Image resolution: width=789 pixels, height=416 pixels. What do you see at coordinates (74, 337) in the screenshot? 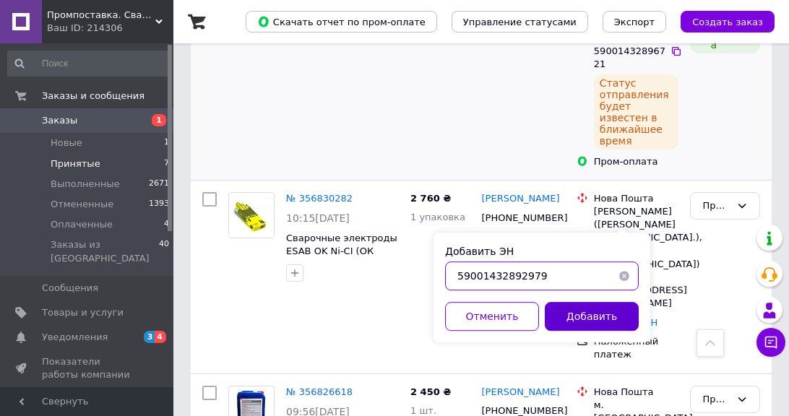
I see `span: Уведомления` at bounding box center [74, 337].